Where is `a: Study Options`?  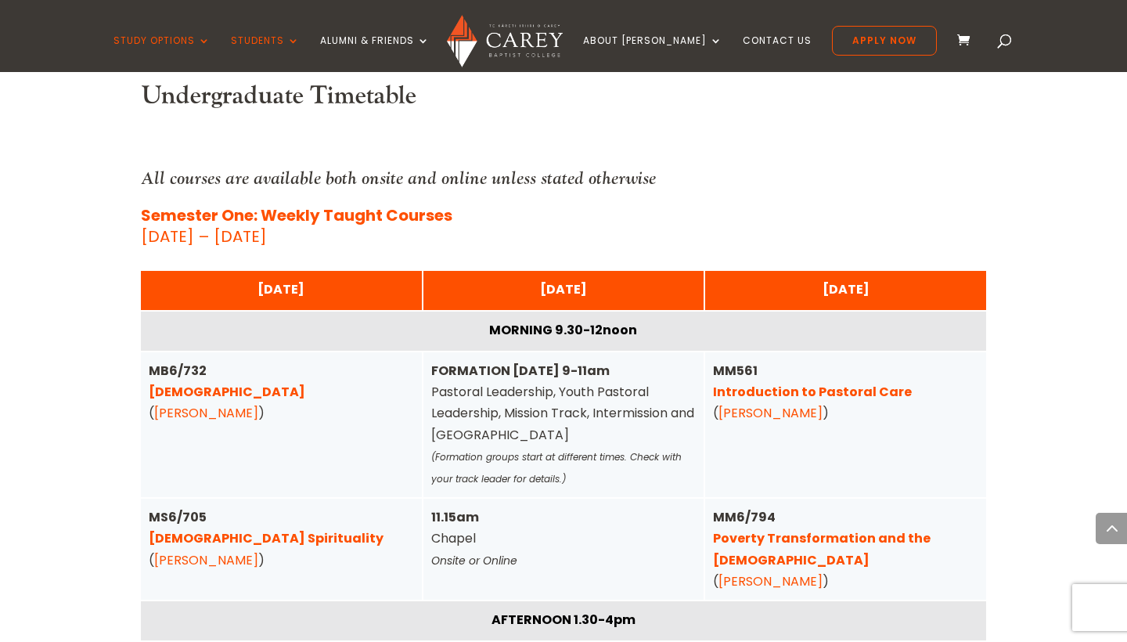
a: Study Options is located at coordinates (162, 53).